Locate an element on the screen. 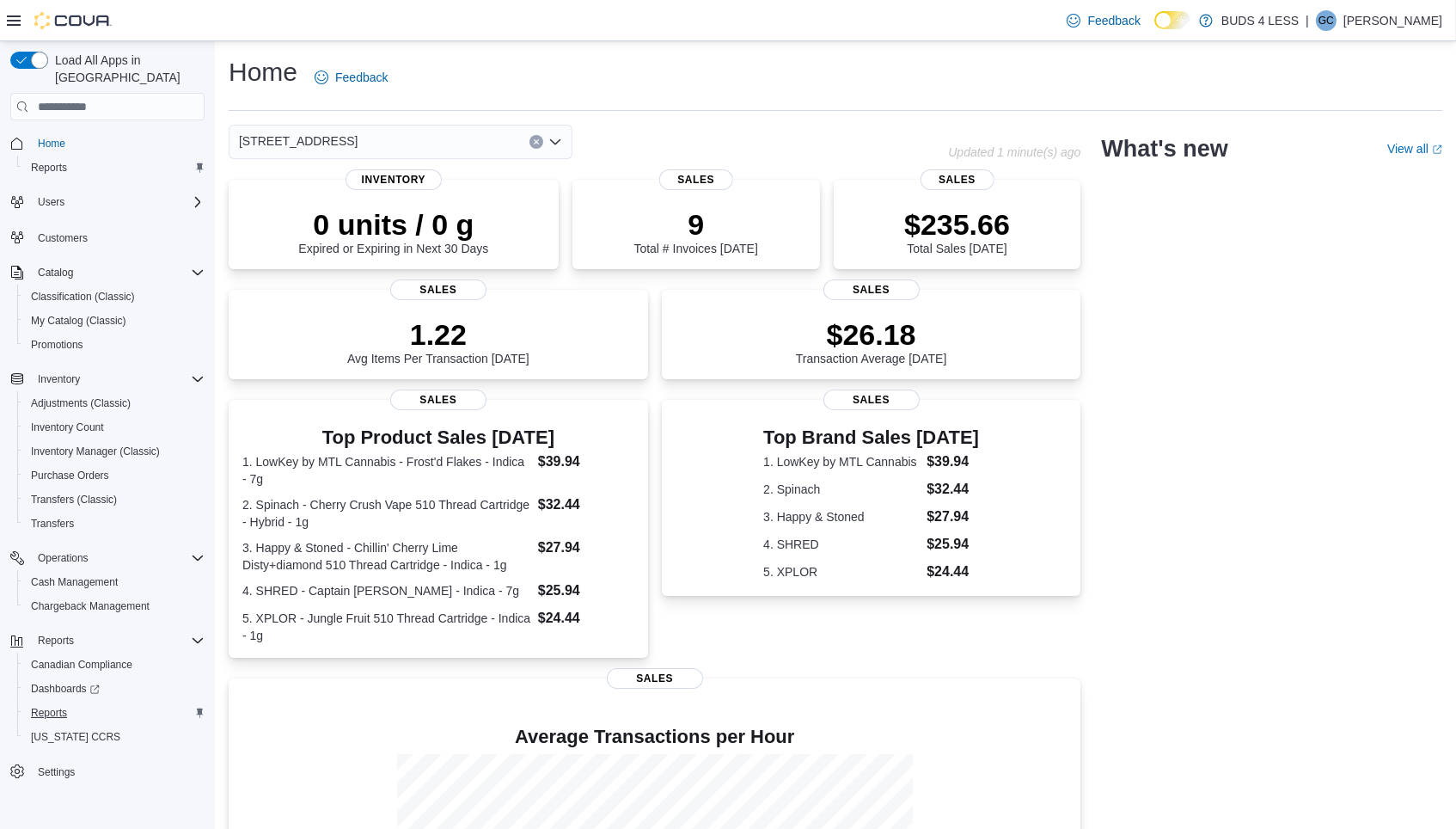  a: Chargeback Management is located at coordinates (91, 606).